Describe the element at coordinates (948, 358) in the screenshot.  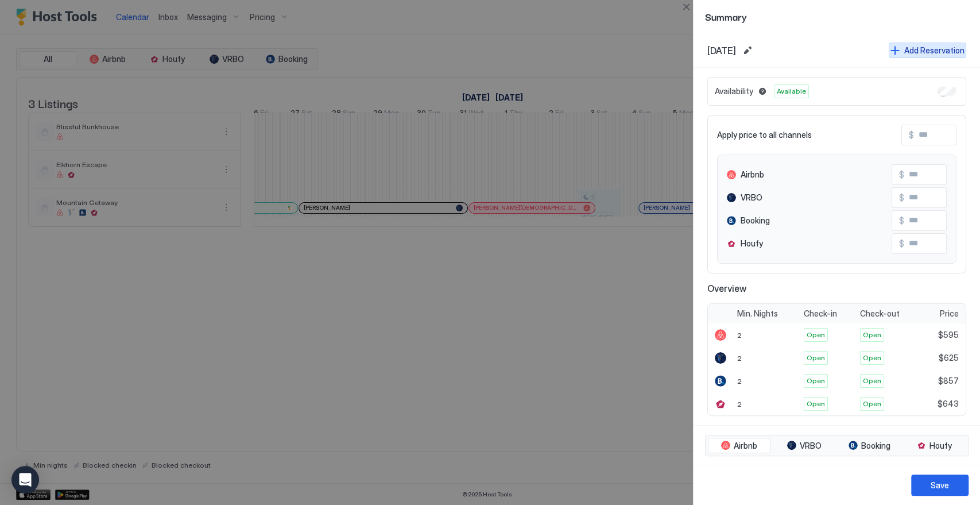
I see `span: $625` at that location.